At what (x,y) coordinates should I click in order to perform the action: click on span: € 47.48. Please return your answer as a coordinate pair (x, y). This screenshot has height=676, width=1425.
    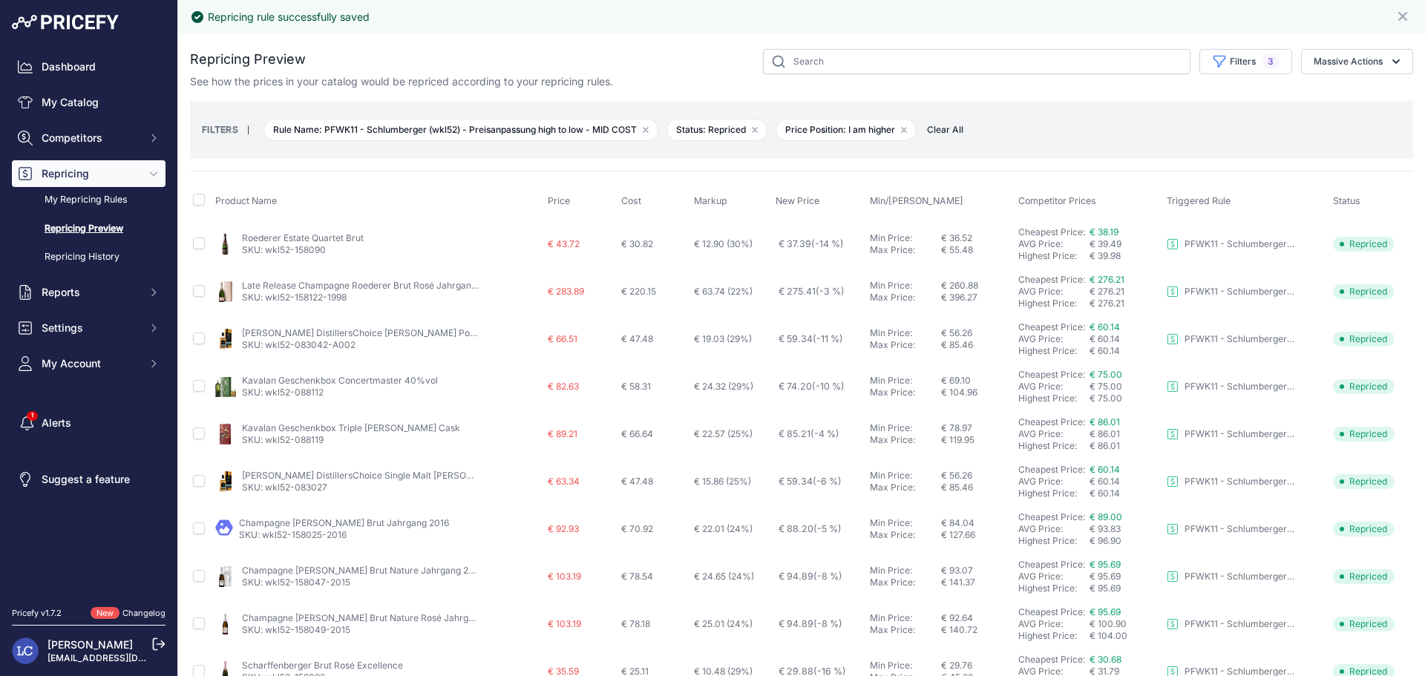
    Looking at the image, I should click on (637, 481).